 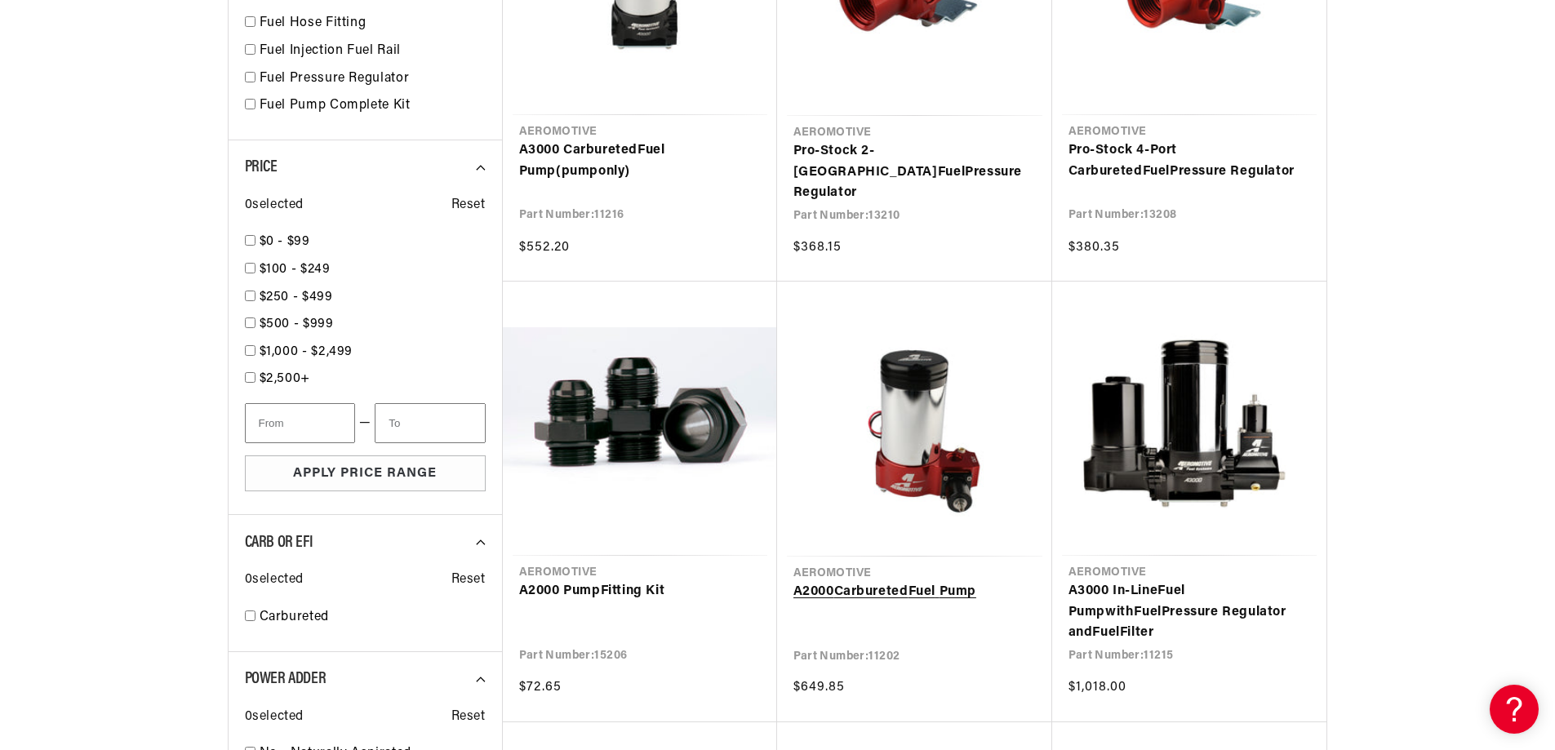 What do you see at coordinates (914, 593) in the screenshot?
I see `a: A2000CarburetedFuel Pump` at bounding box center [914, 593].